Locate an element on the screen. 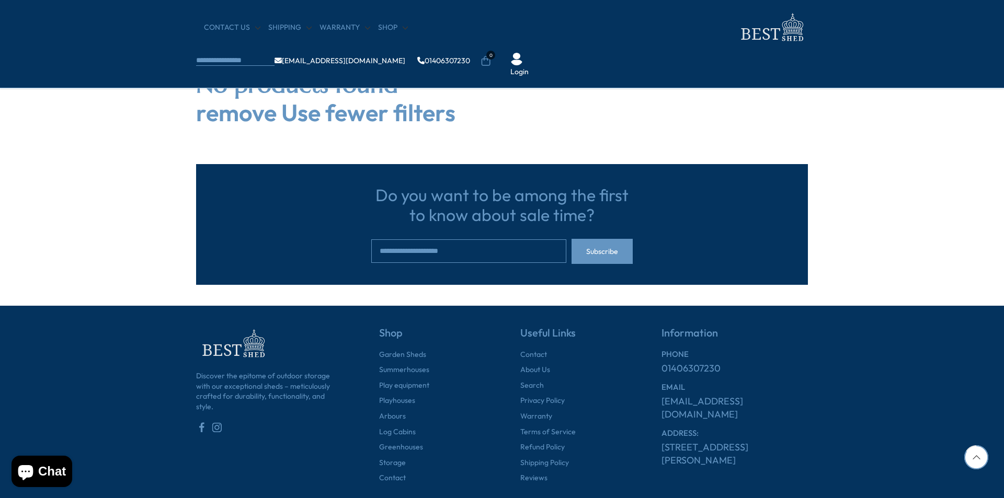  a: Search is located at coordinates (532, 386).